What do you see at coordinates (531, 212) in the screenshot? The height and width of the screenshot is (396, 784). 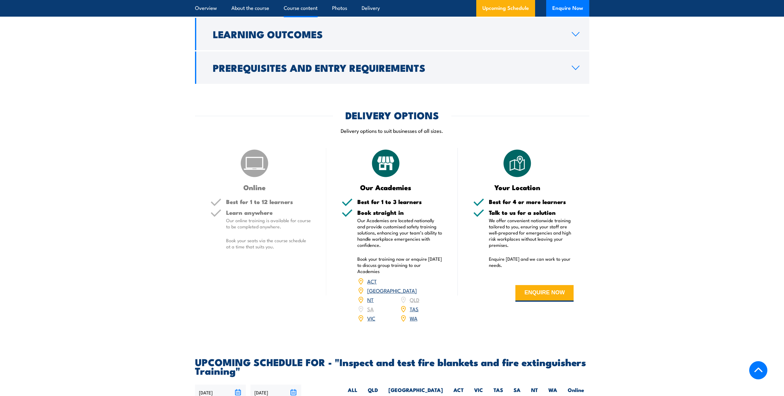 I see `h5: Talk to us for a solution` at bounding box center [531, 212].